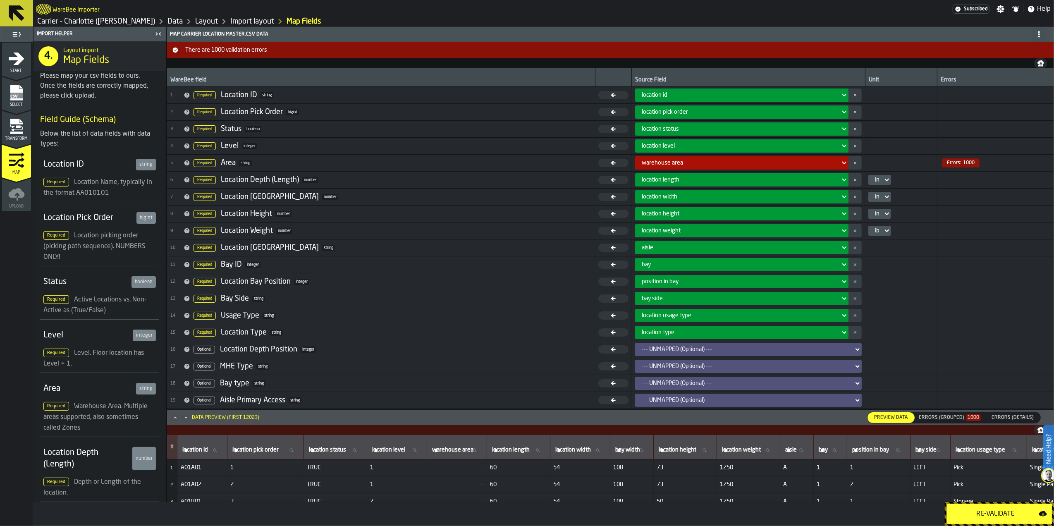 The width and height of the screenshot is (1054, 526). Describe the element at coordinates (954, 163) in the screenshot. I see `span: Errors:` at that location.